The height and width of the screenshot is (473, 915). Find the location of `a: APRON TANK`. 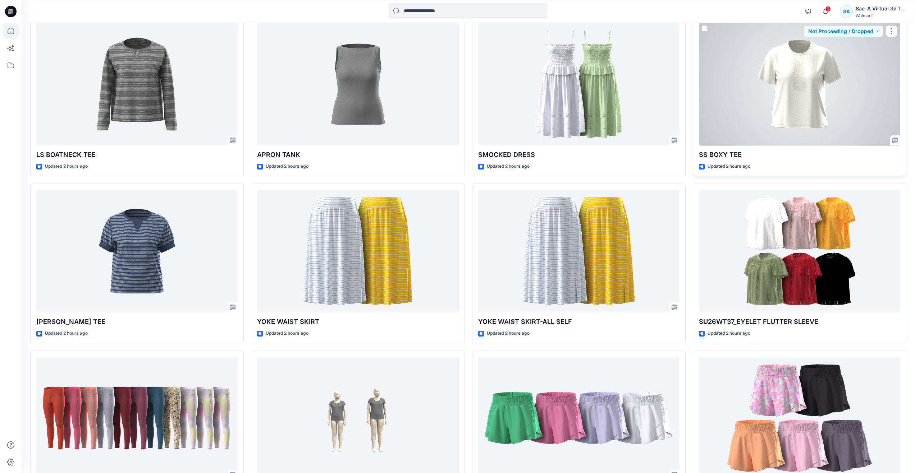

a: APRON TANK is located at coordinates (358, 84).